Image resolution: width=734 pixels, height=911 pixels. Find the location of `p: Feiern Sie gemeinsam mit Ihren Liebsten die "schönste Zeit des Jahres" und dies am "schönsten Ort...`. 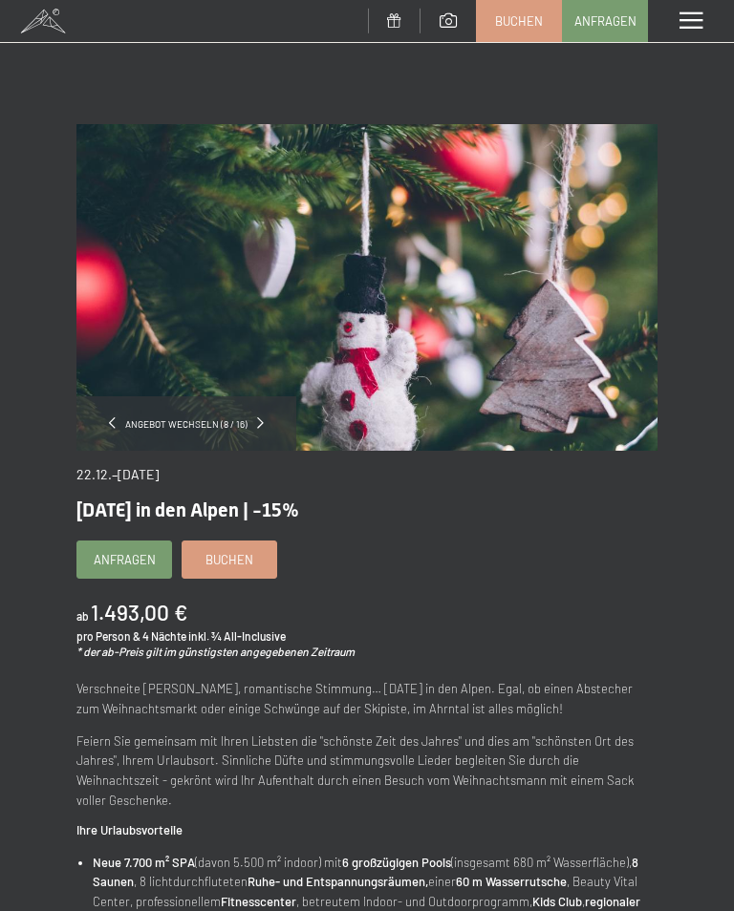

p: Feiern Sie gemeinsam mit Ihren Liebsten die "schönste Zeit des Jahres" und dies am "schönsten Ort... is located at coordinates (367, 771).